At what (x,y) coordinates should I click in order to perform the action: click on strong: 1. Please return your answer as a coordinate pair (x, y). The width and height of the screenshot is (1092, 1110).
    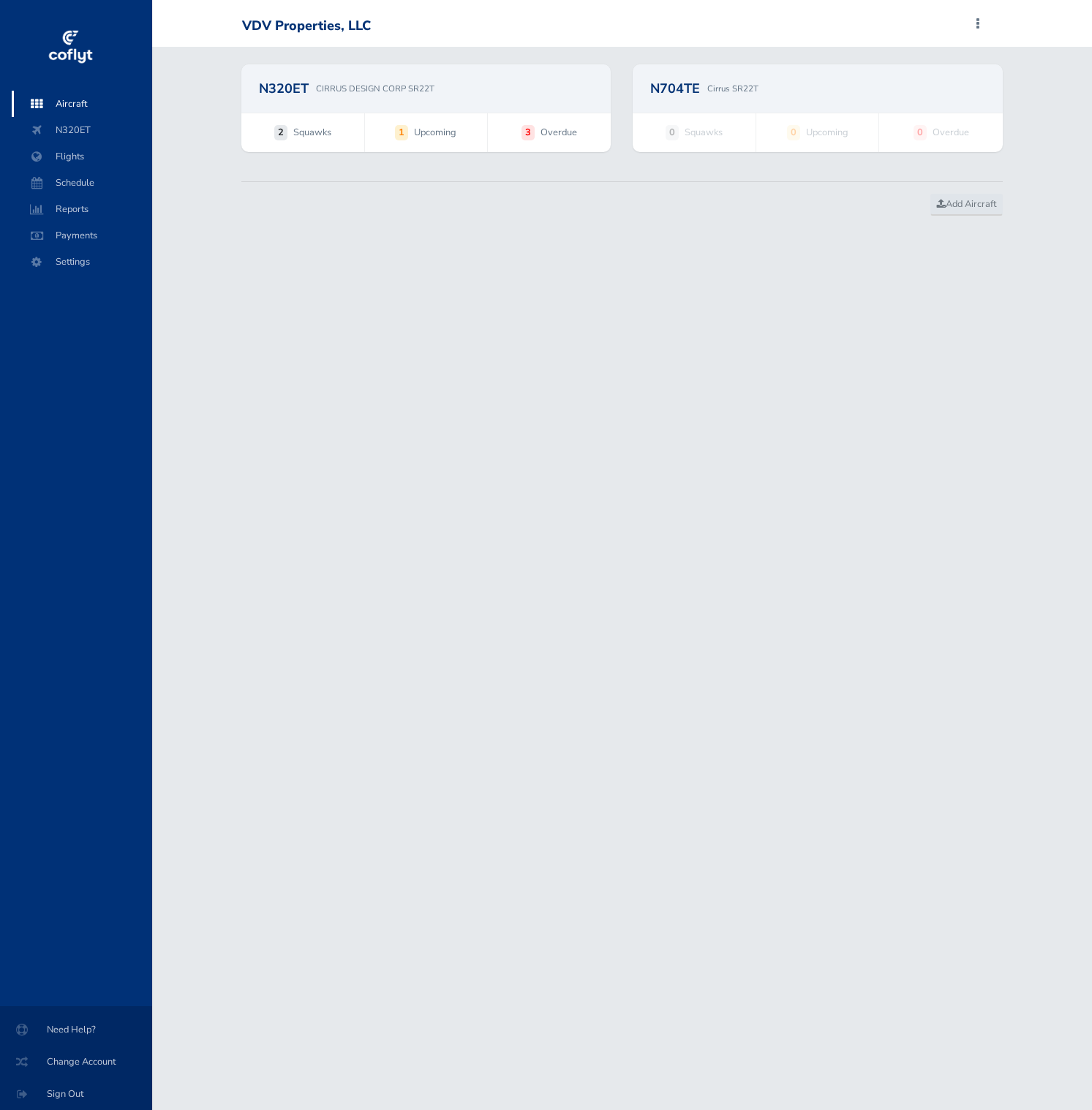
    Looking at the image, I should click on (402, 132).